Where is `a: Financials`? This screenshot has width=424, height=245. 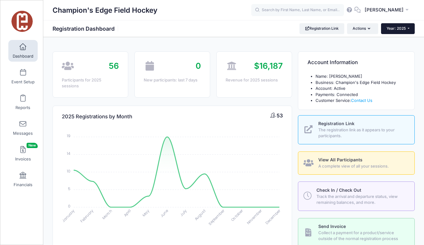
a: Financials is located at coordinates (23, 179).